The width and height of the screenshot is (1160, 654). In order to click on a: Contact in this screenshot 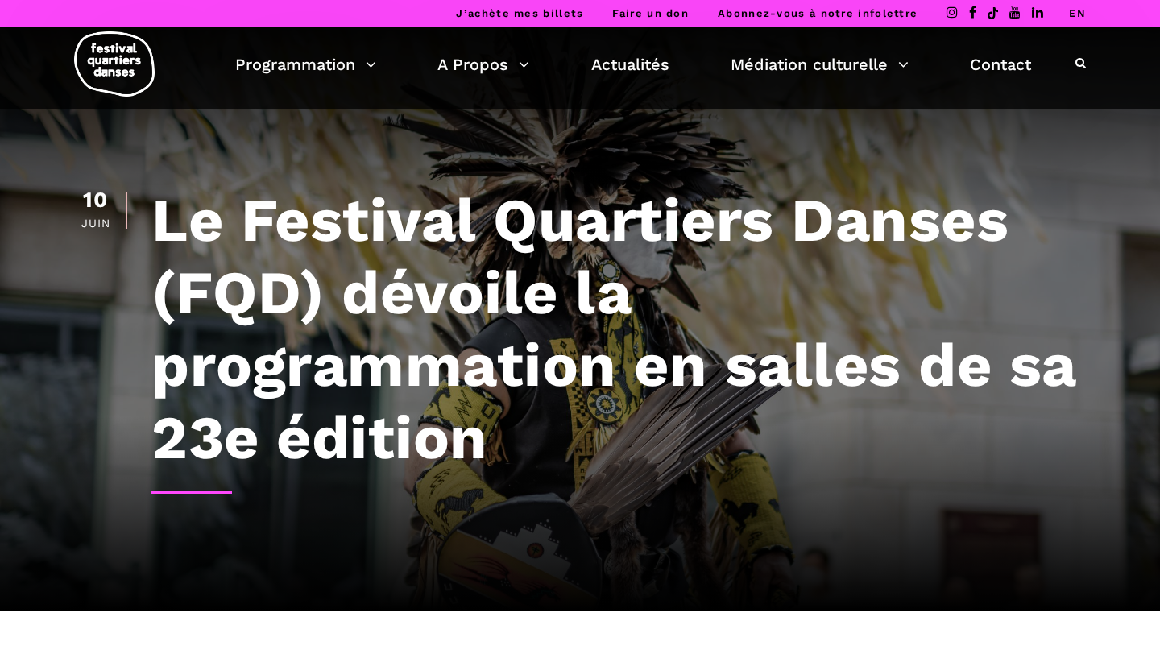, I will do `click(1000, 64)`.